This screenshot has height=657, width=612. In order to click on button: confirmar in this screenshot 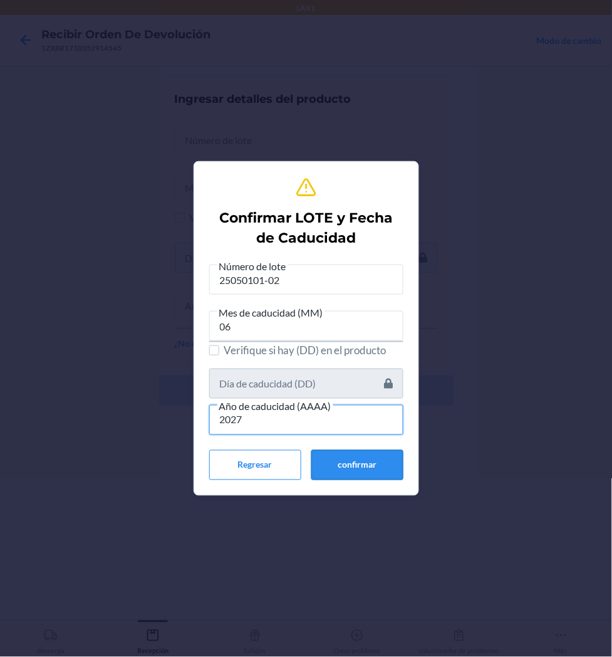, I will do `click(357, 465)`.